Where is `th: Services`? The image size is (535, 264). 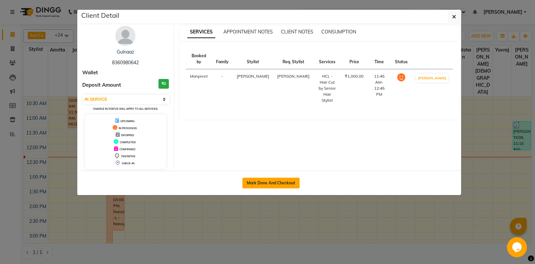
th: Services is located at coordinates (327, 59).